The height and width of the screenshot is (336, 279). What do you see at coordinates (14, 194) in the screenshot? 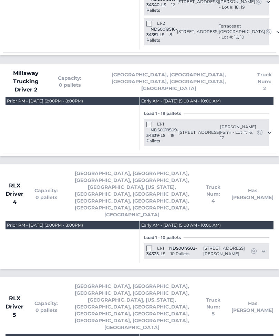
I see `span: RLX Driver 4` at bounding box center [14, 194].